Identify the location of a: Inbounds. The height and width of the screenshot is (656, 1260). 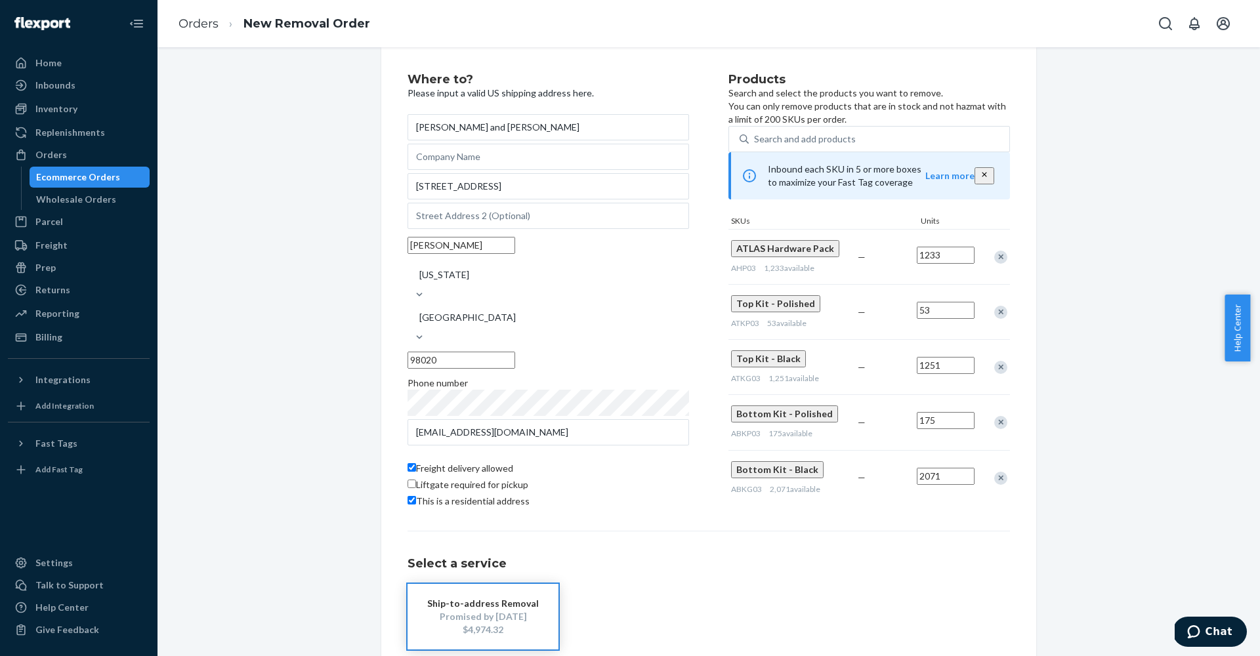
(79, 85).